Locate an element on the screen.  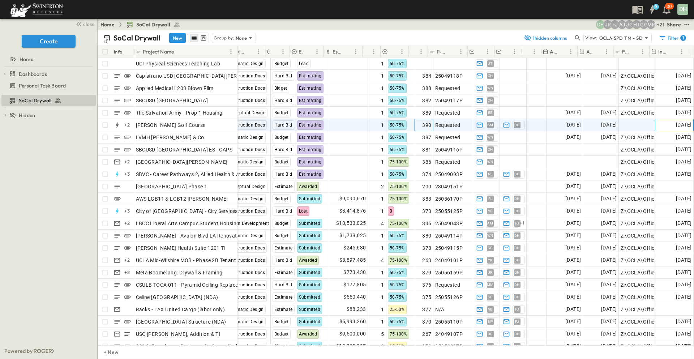
span: YK is located at coordinates (490, 260).